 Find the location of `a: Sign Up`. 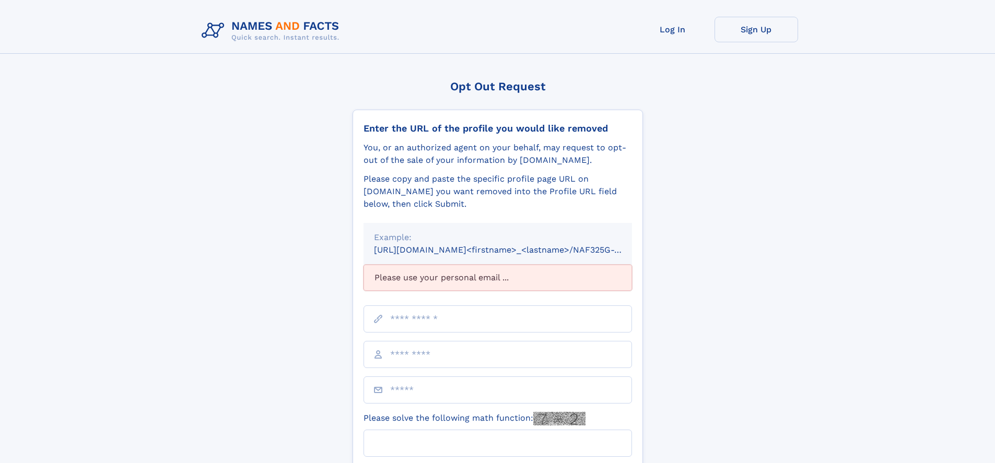

a: Sign Up is located at coordinates (756, 29).